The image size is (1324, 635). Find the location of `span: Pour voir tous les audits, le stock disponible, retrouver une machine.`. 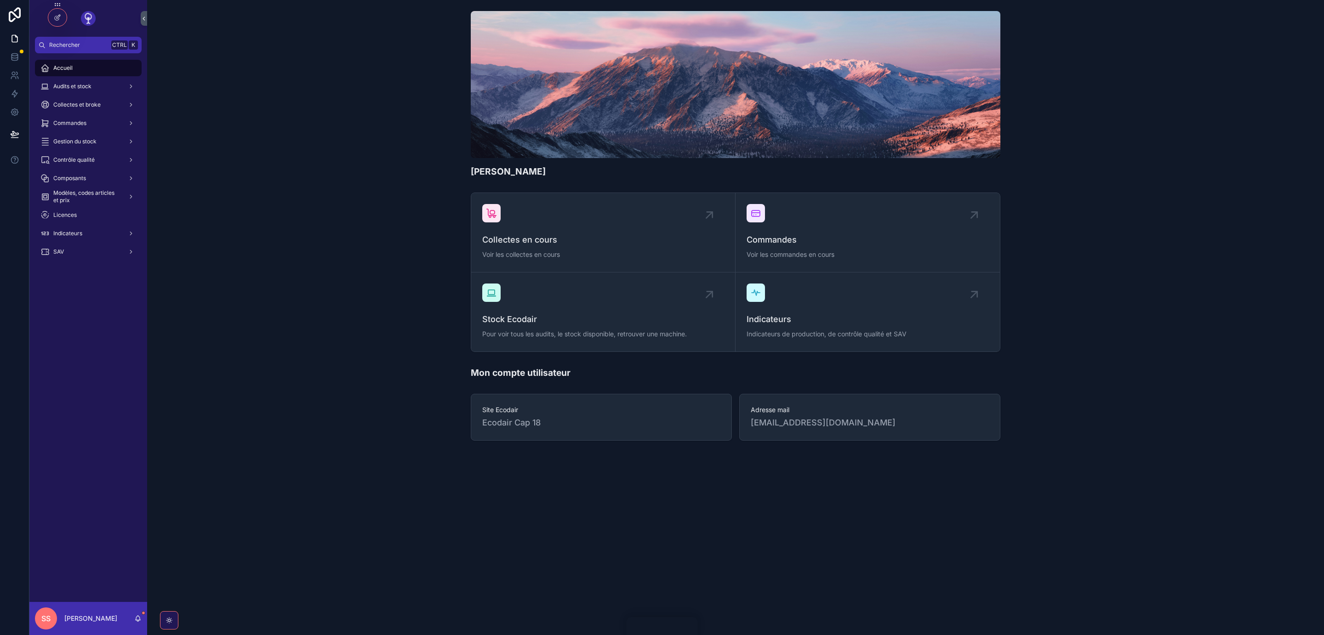

span: Pour voir tous les audits, le stock disponible, retrouver une machine. is located at coordinates (603, 334).